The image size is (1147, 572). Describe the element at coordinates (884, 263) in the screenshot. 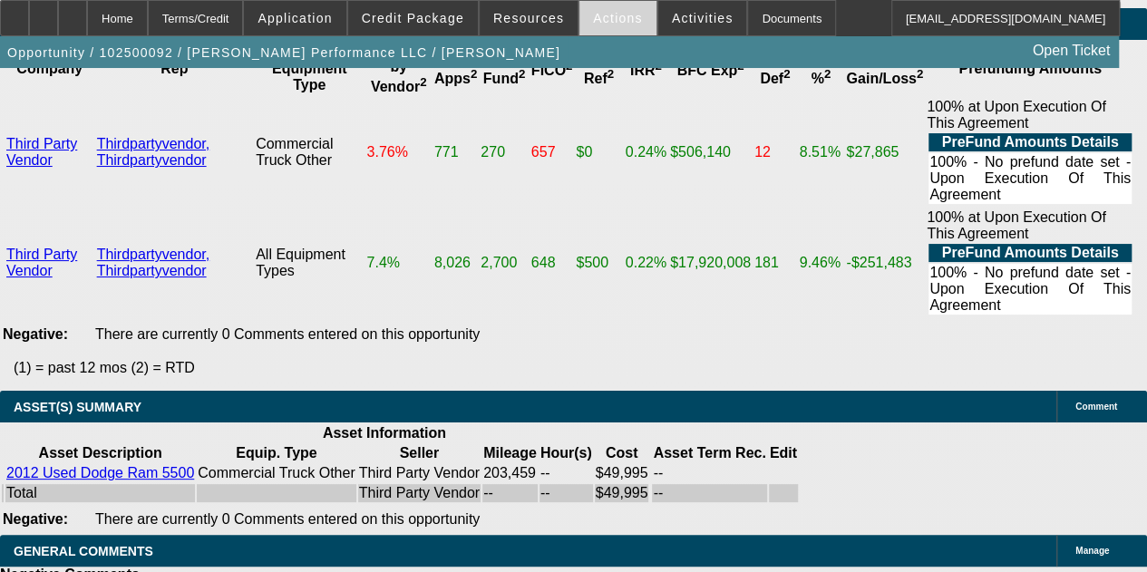

I see `td: -$251,483` at that location.